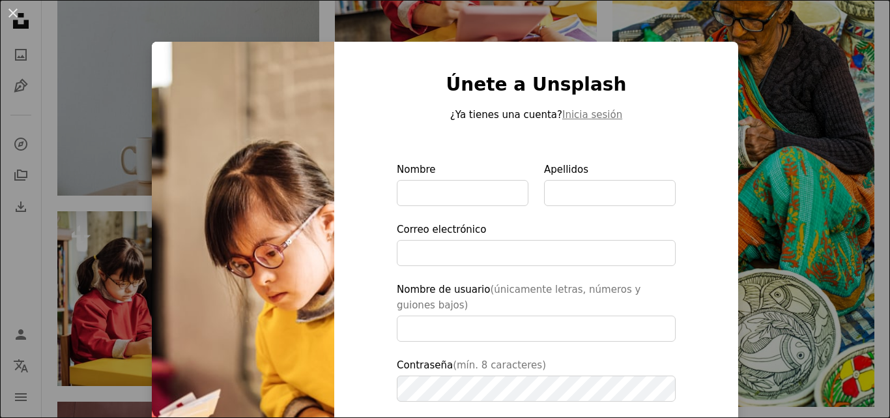 The image size is (890, 418). Describe the element at coordinates (610, 193) in the screenshot. I see `input: Apellidos` at that location.